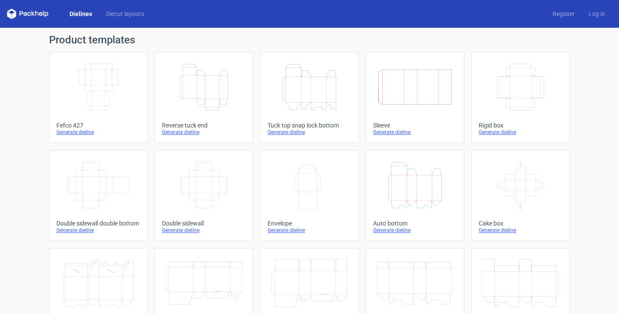 This screenshot has height=314, width=619. What do you see at coordinates (98, 224) in the screenshot?
I see `div: Double sidewall double bottom` at bounding box center [98, 224].